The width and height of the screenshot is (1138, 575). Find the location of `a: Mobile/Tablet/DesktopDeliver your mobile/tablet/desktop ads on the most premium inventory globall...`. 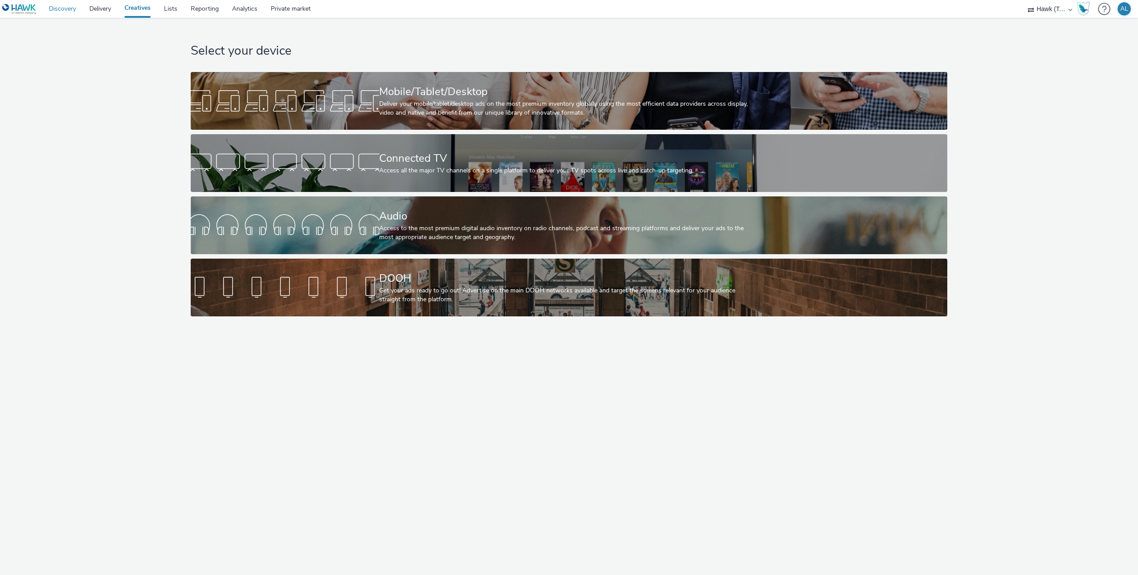

a: Mobile/Tablet/DesktopDeliver your mobile/tablet/desktop ads on the most premium inventory globall... is located at coordinates (569, 101).